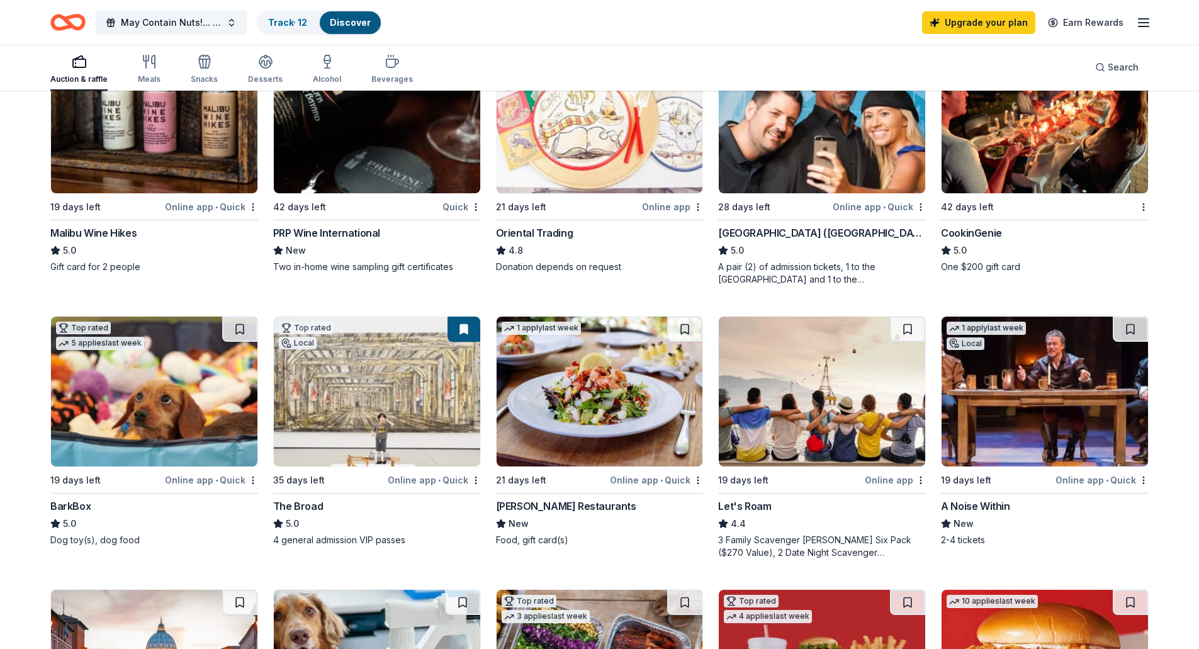 The width and height of the screenshot is (1199, 649). Describe the element at coordinates (534, 233) in the screenshot. I see `div: Oriental Trading` at that location.